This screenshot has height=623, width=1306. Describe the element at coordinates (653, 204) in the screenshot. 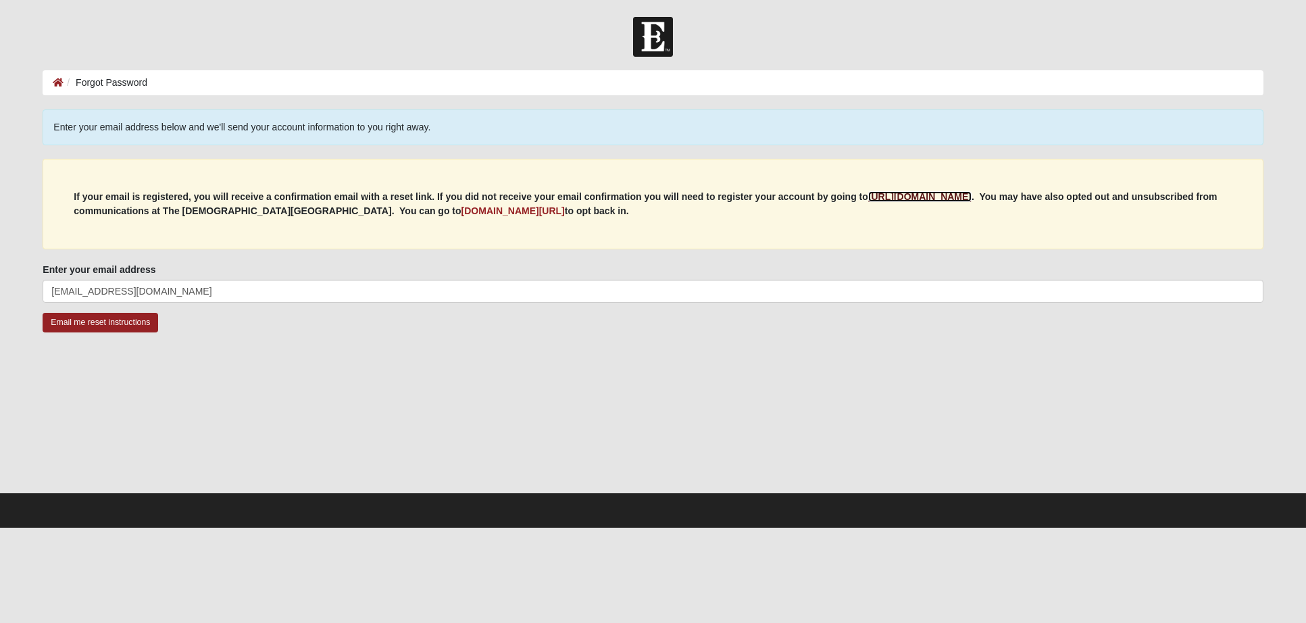

I see `p: If your email is registered, you will receive a confirmation email with a reset link. If you did ...` at that location.